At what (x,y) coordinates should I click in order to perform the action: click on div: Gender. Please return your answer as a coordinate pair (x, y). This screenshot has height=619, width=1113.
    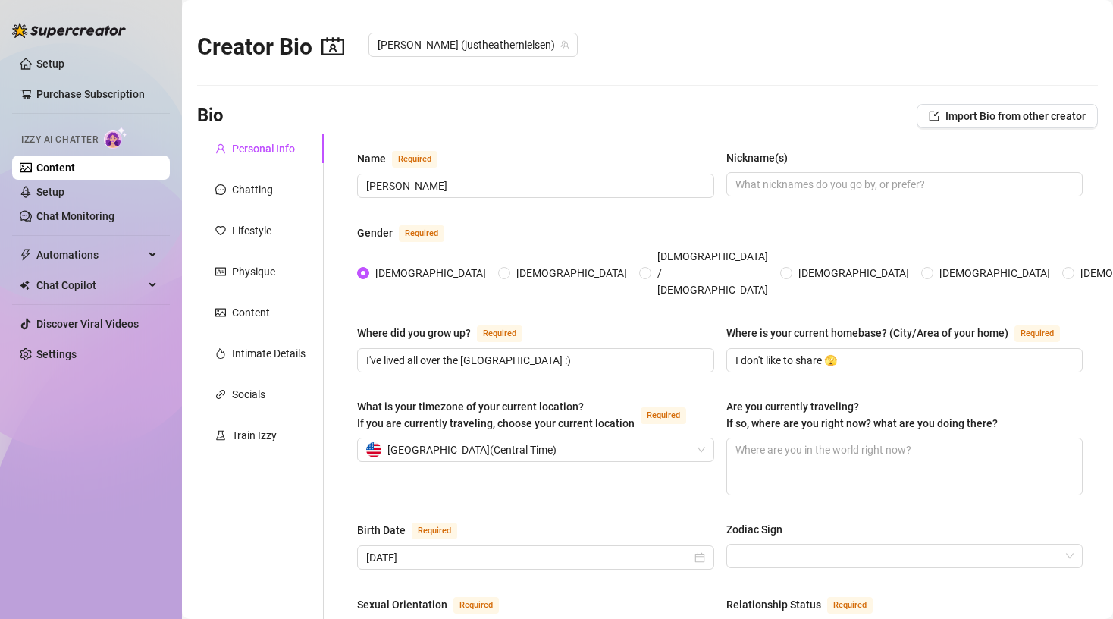
    Looking at the image, I should click on (374, 233).